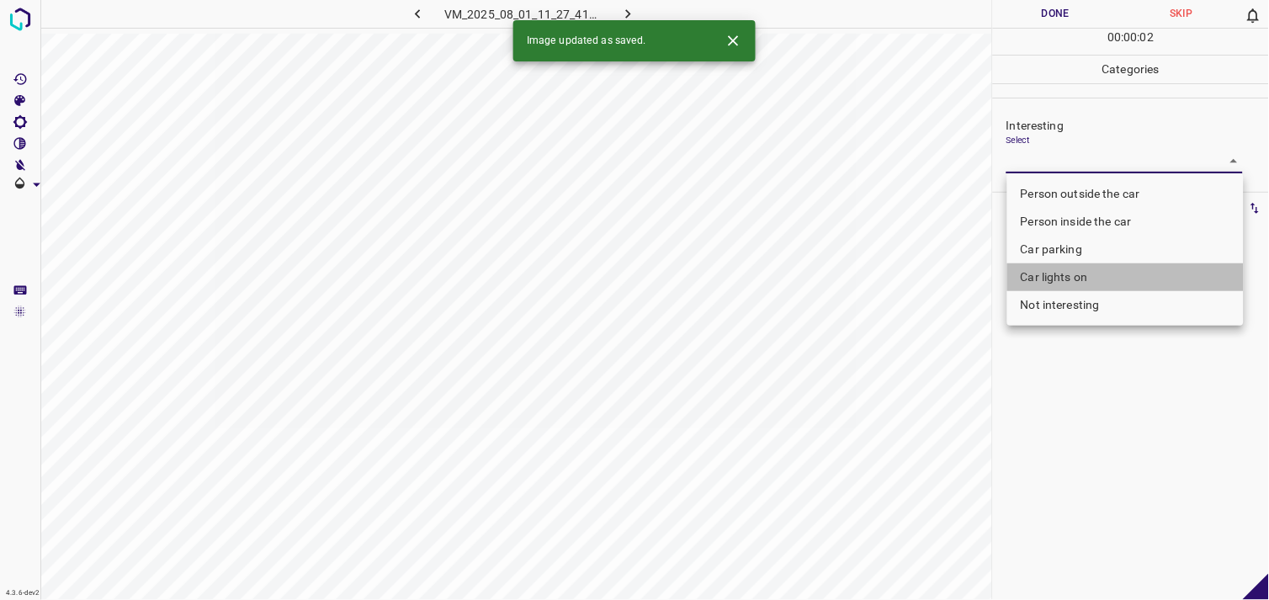  Describe the element at coordinates (1125, 305) in the screenshot. I see `li: Not interesting` at that location.